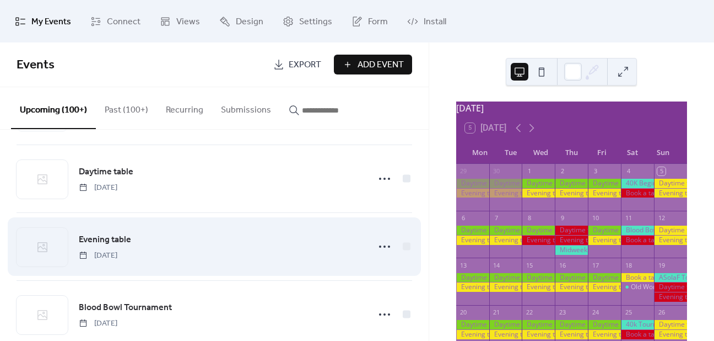  What do you see at coordinates (661, 171) in the screenshot?
I see `div: 5` at bounding box center [661, 171].